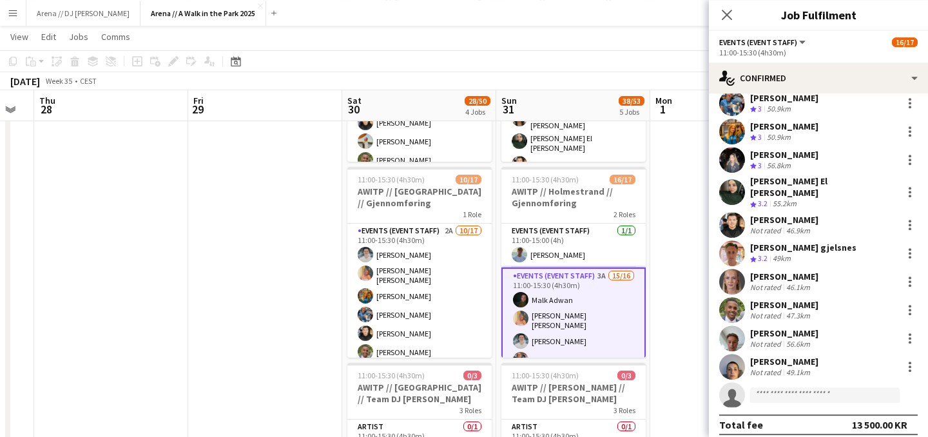 Image resolution: width=928 pixels, height=437 pixels. I want to click on div: Total fee, so click(741, 425).